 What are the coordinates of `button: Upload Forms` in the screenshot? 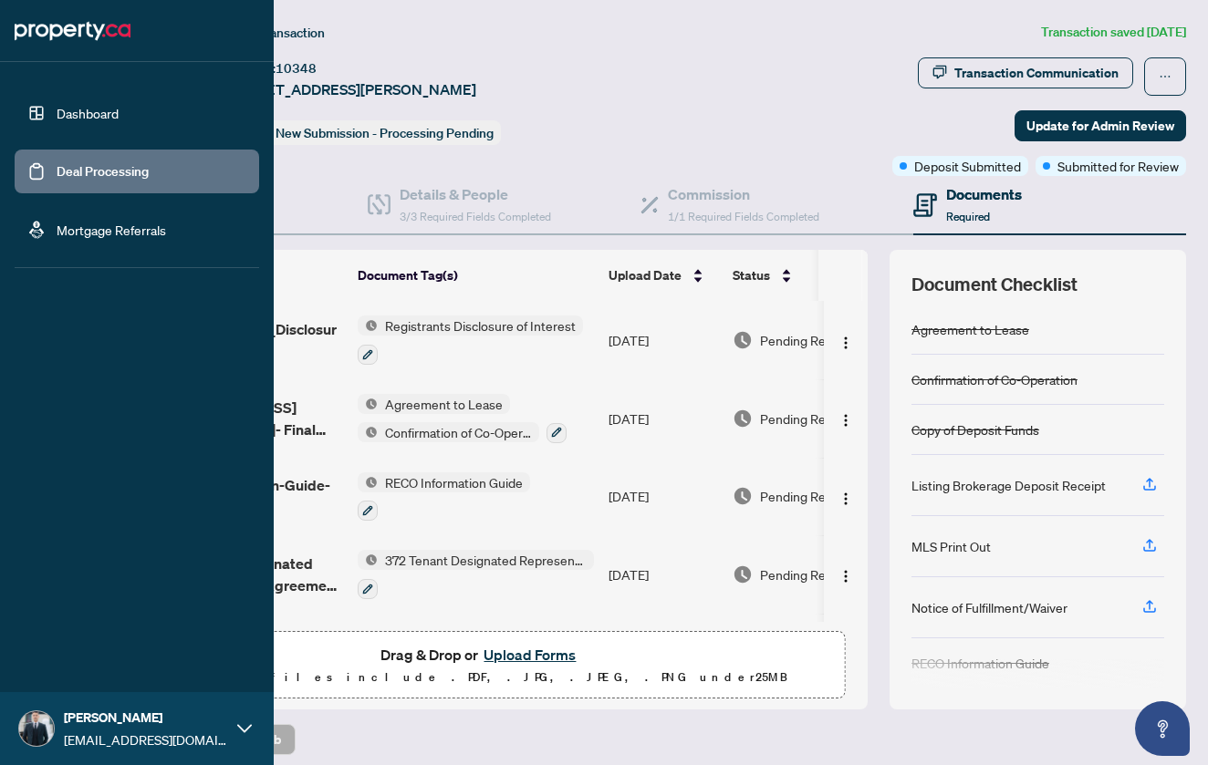 It's located at (529, 655).